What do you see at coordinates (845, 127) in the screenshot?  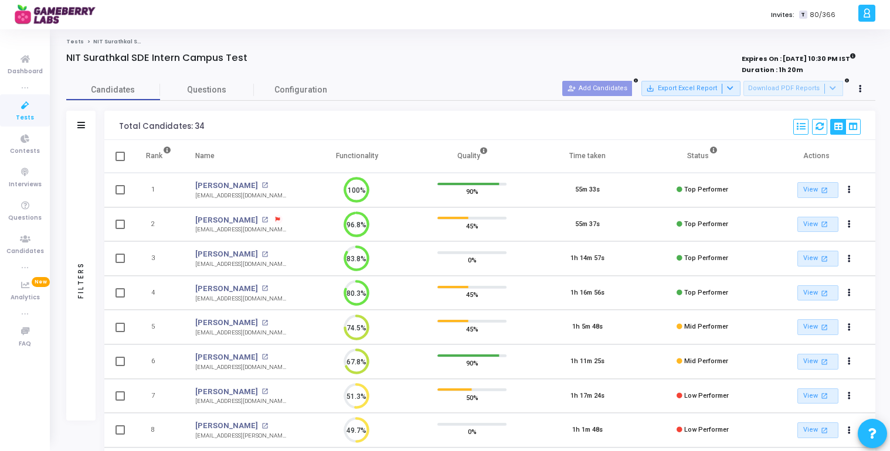 I see `div: View Options` at bounding box center [845, 127].